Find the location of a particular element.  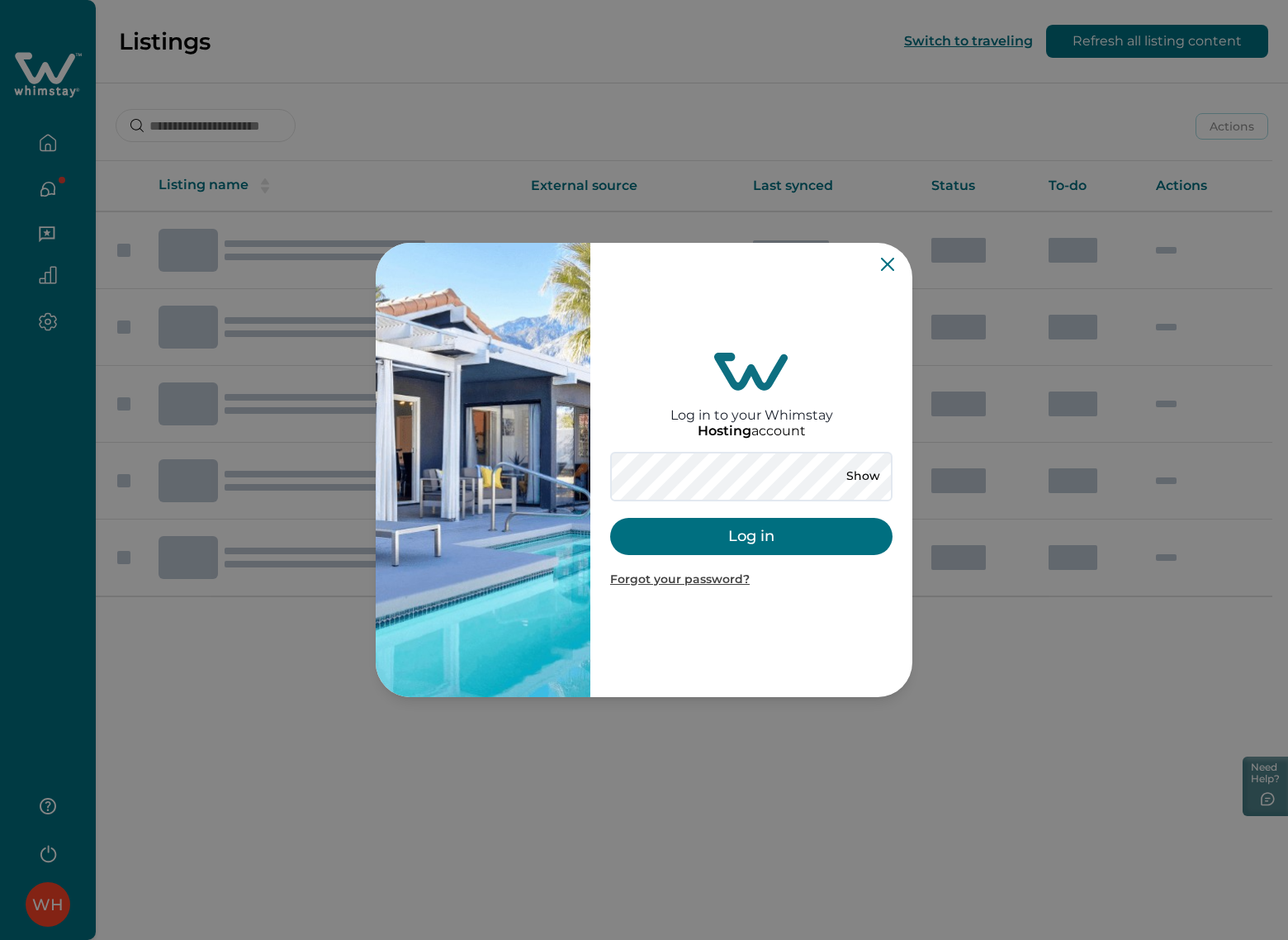

p: Hosting is located at coordinates (724, 431).